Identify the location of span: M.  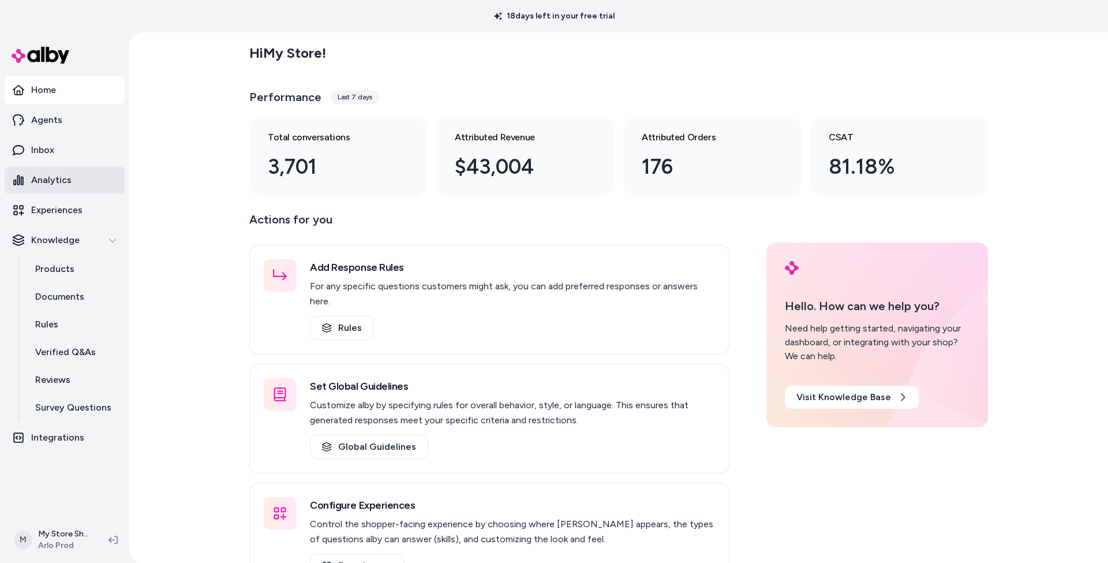
(23, 540).